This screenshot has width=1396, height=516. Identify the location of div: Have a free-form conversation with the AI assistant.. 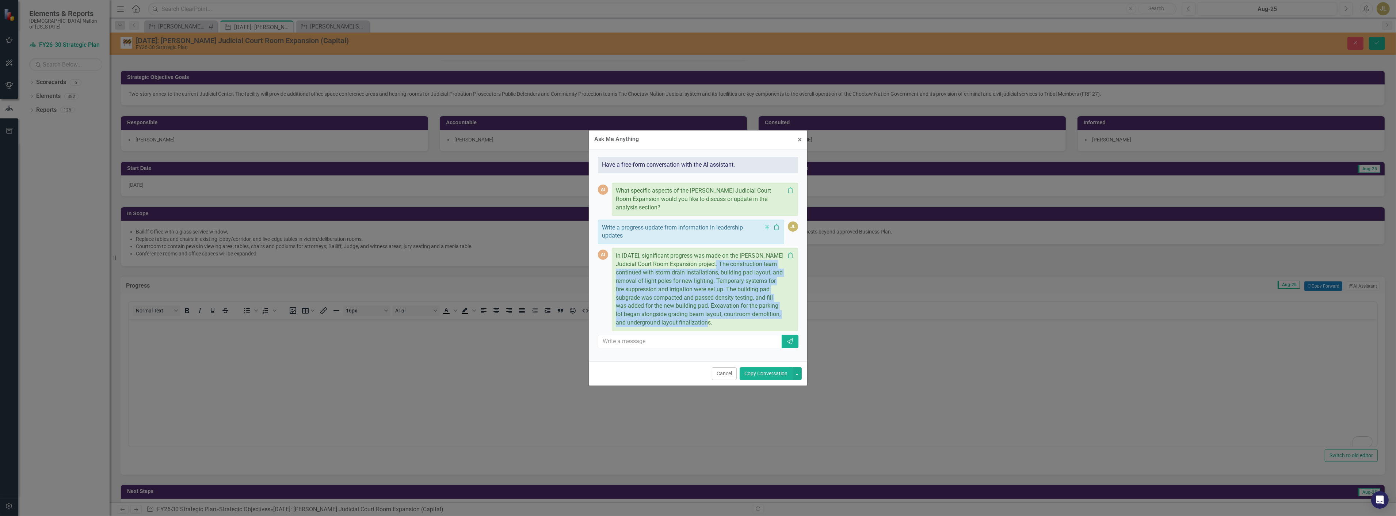
(698, 165).